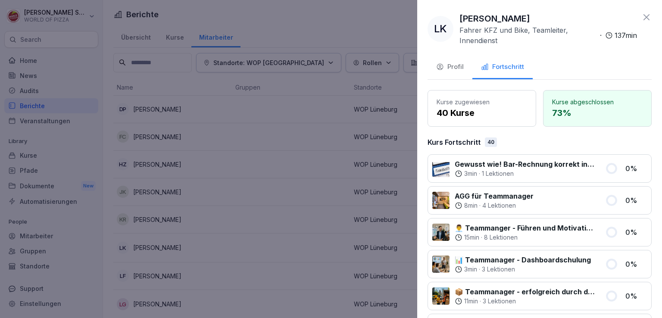 The width and height of the screenshot is (662, 318). What do you see at coordinates (450, 68) in the screenshot?
I see `button: Profil` at bounding box center [450, 68].